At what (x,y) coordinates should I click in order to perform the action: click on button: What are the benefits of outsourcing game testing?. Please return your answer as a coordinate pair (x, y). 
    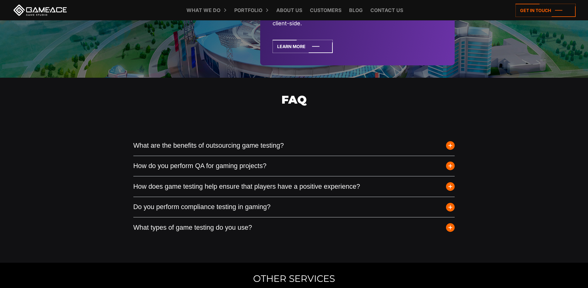
    Looking at the image, I should click on (294, 146).